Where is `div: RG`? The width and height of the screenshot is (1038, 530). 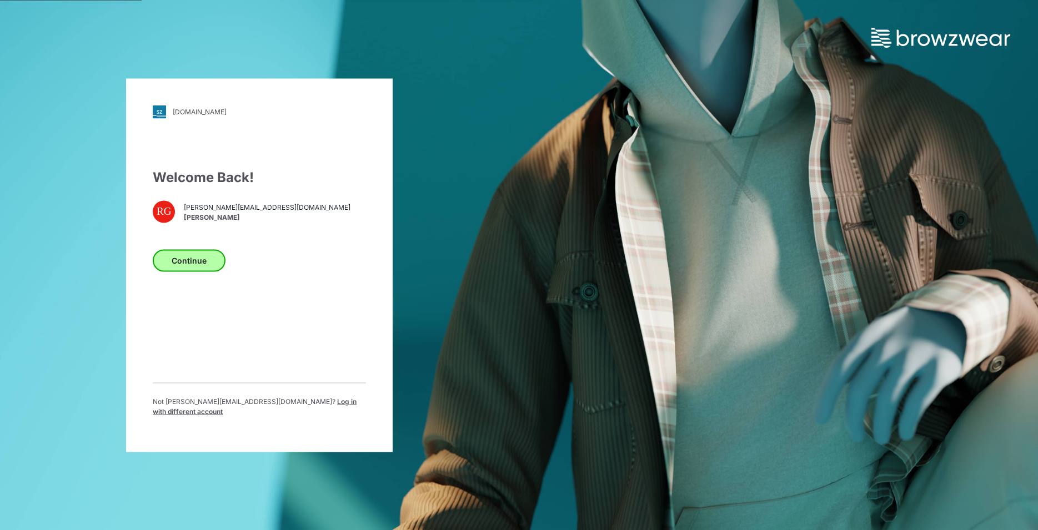
div: RG is located at coordinates (164, 212).